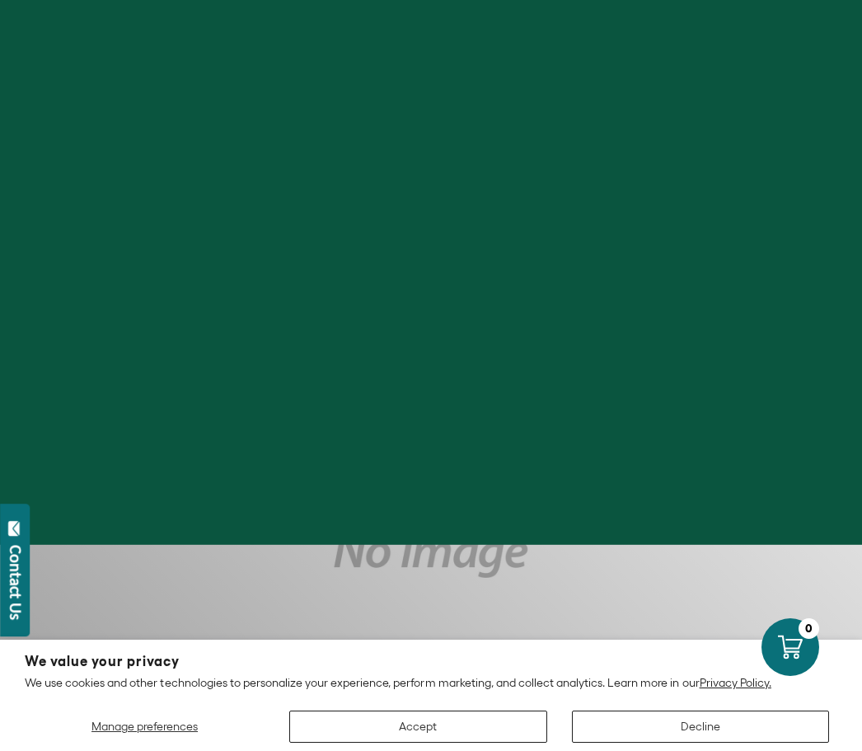  Describe the element at coordinates (431, 682) in the screenshot. I see `p: We use cookies and other technologies to personalize your experience, perform marketing, and coll...` at that location.